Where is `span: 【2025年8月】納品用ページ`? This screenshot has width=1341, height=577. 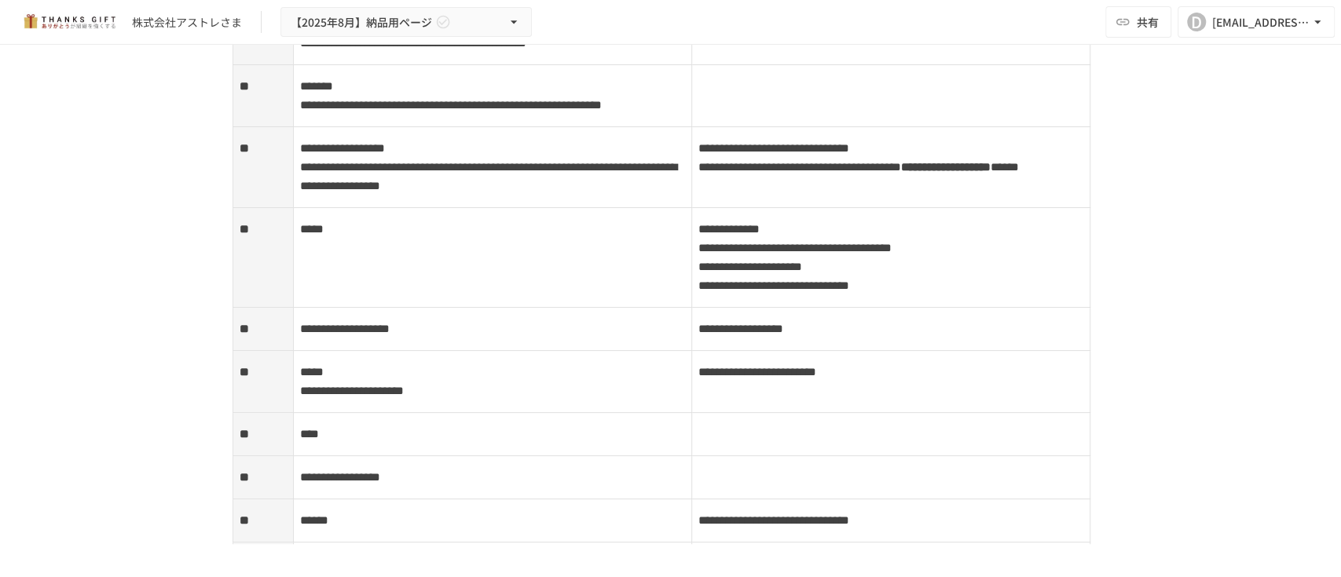
span: 【2025年8月】納品用ページ is located at coordinates (361, 22).